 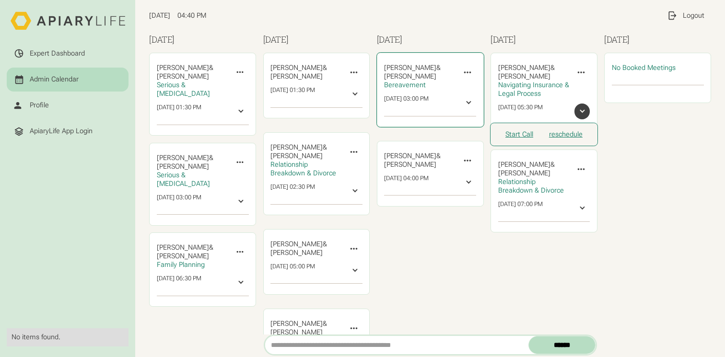 What do you see at coordinates (68, 53) in the screenshot?
I see `a: Expert Dashboard` at bounding box center [68, 53].